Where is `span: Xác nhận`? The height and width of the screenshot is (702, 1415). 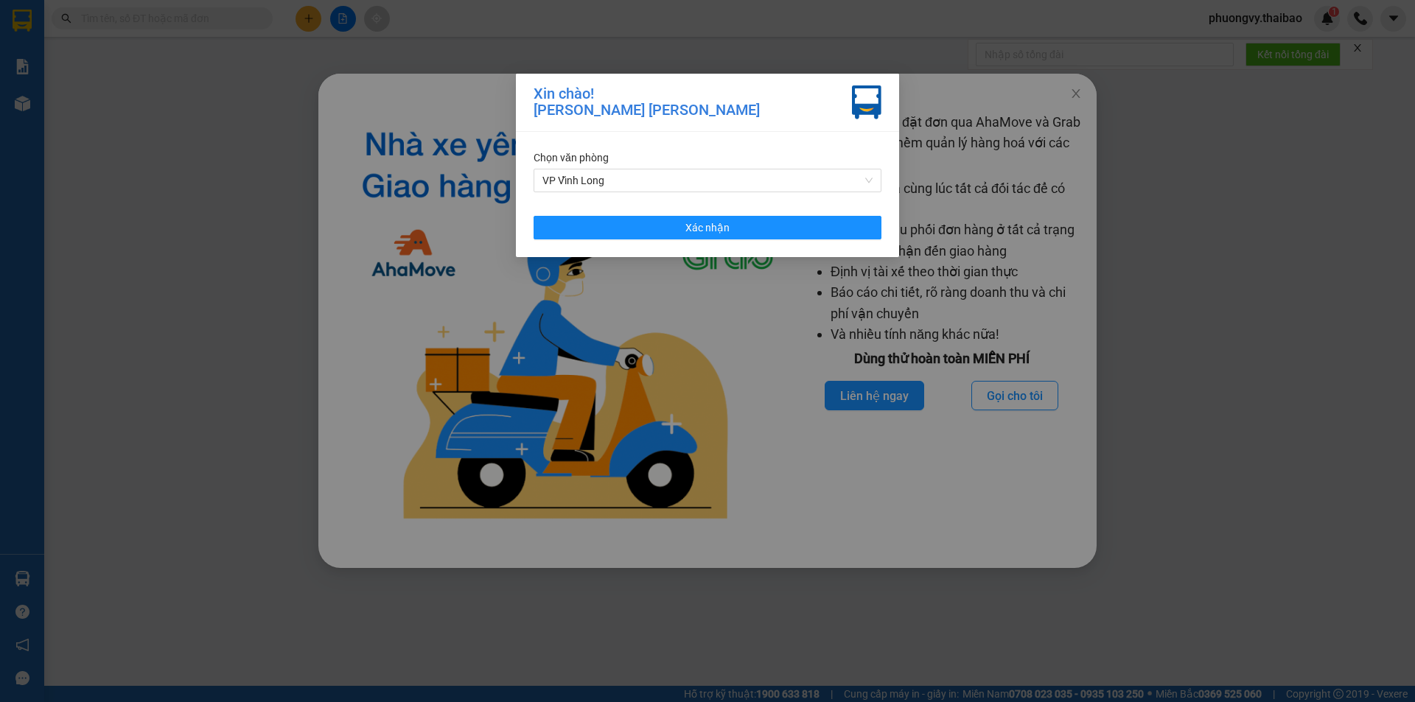 span: Xác nhận is located at coordinates (708, 228).